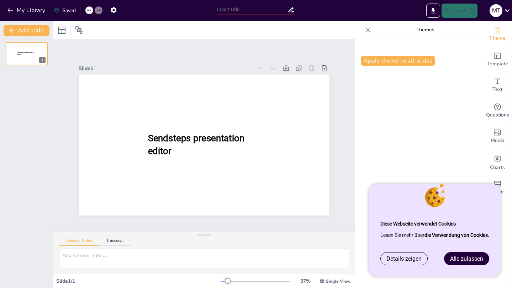 Image resolution: width=512 pixels, height=288 pixels. Describe the element at coordinates (79, 30) in the screenshot. I see `span: Position` at that location.